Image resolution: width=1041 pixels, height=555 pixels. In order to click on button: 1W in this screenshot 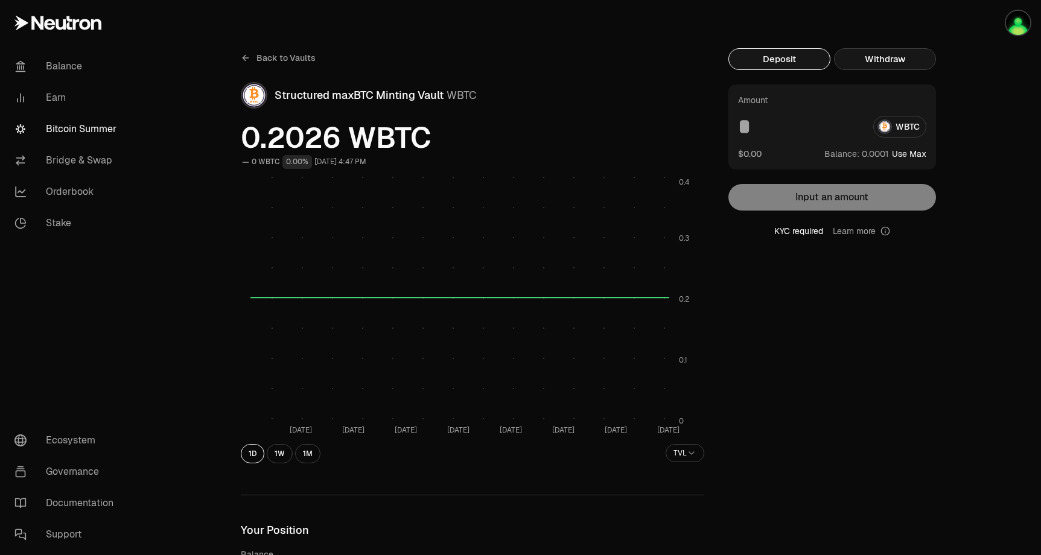, I will do `click(279, 454)`.